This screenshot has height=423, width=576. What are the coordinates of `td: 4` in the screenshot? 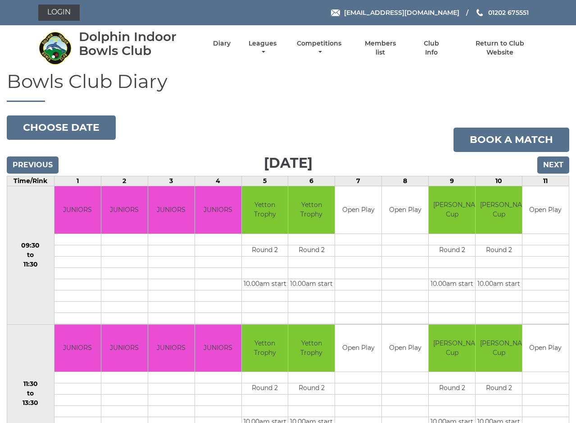 It's located at (218, 181).